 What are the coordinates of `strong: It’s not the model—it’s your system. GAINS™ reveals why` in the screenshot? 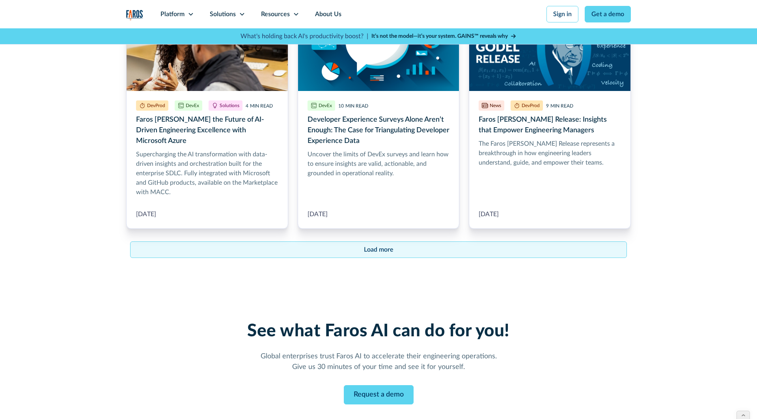 It's located at (440, 36).